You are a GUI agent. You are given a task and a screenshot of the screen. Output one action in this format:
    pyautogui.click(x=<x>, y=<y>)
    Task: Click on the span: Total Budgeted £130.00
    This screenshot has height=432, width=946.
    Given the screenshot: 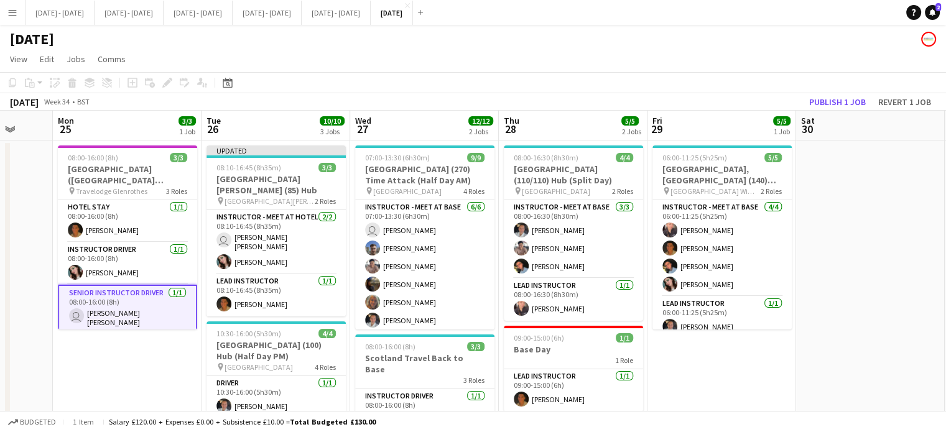 What is the action you would take?
    pyautogui.click(x=333, y=422)
    